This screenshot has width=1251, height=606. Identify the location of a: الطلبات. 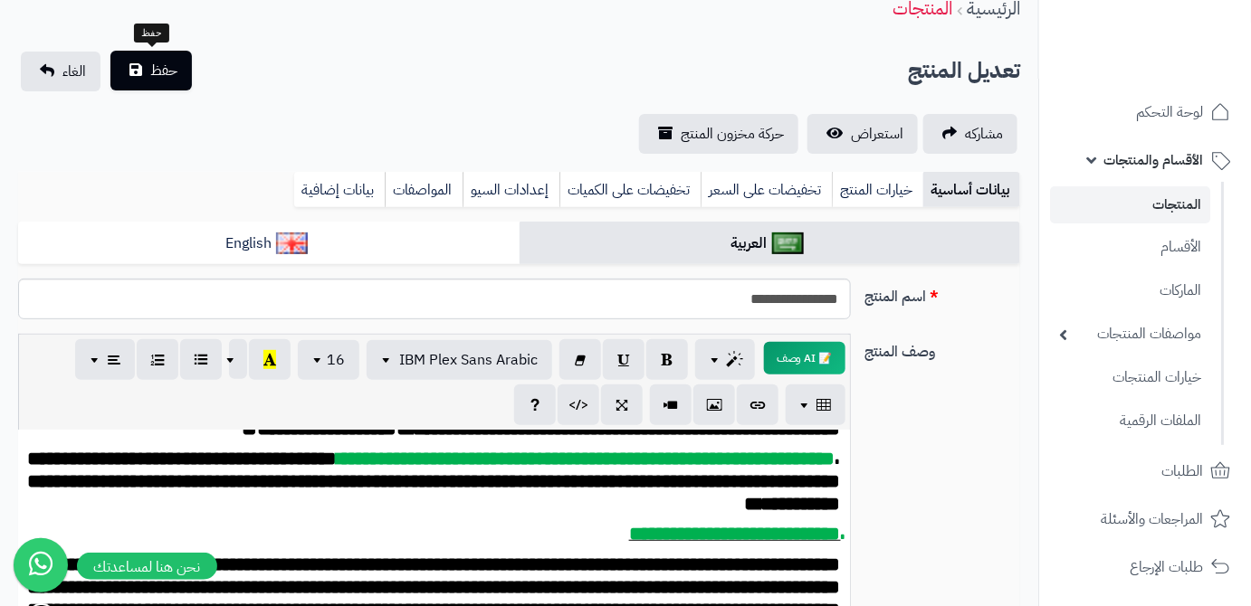
(1145, 472).